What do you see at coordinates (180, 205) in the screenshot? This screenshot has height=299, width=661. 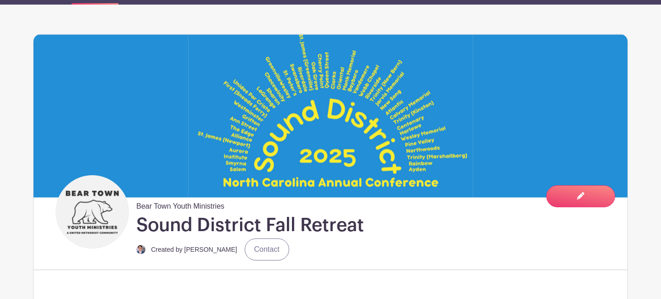 I see `span: Bear Town Youth Ministries` at bounding box center [180, 205].